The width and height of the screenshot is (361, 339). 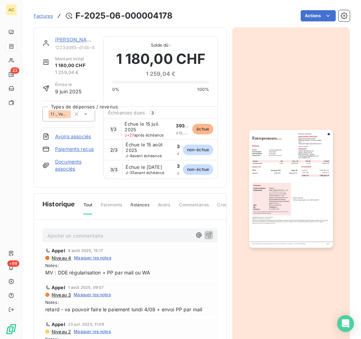 I want to click on span: Émise le, so click(x=68, y=85).